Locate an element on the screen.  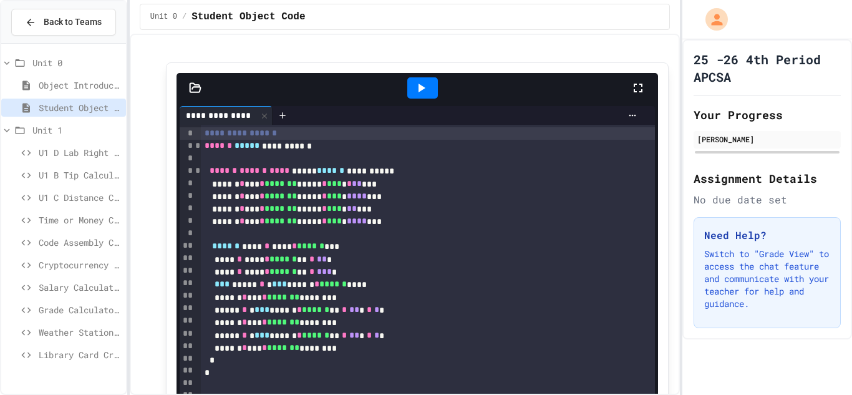
span: Grade Calculator Pro is located at coordinates (80, 309).